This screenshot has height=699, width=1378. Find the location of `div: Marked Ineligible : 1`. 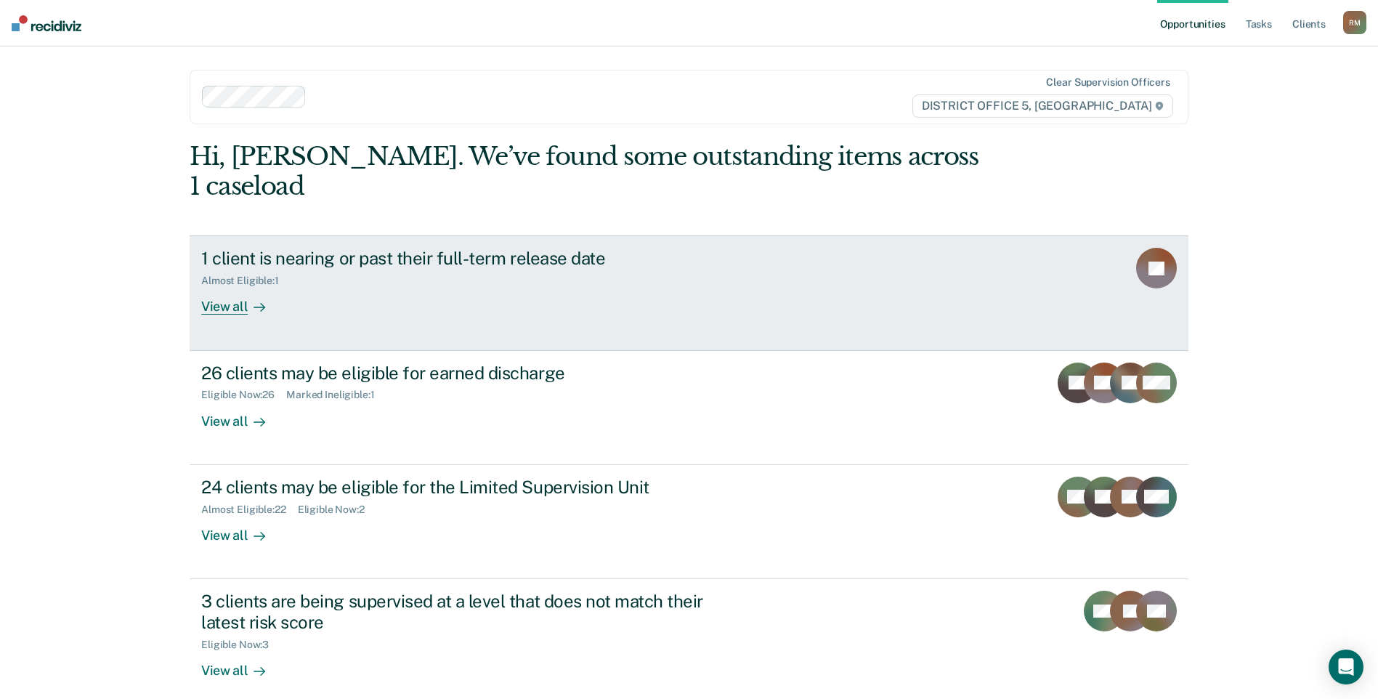

div: Marked Ineligible : 1 is located at coordinates (336, 394).